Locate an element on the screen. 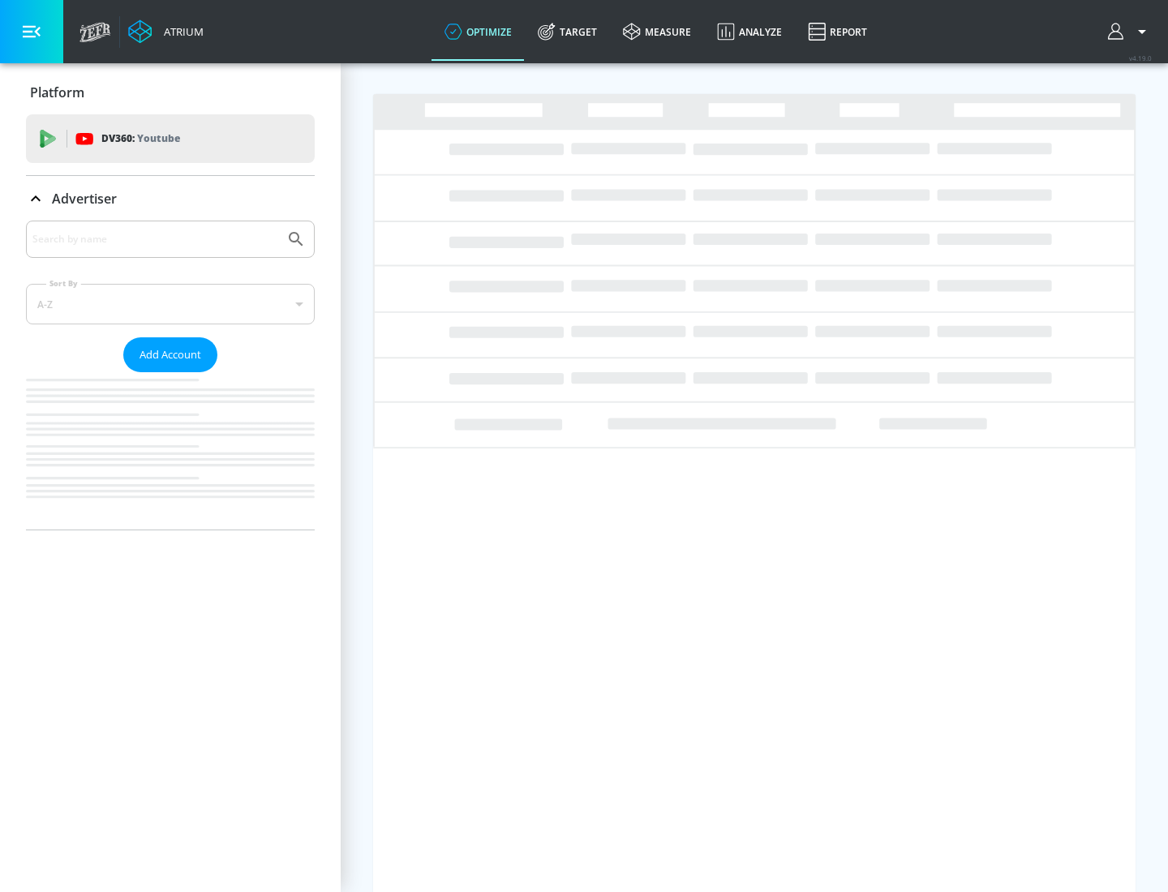  div: Platform is located at coordinates (170, 92).